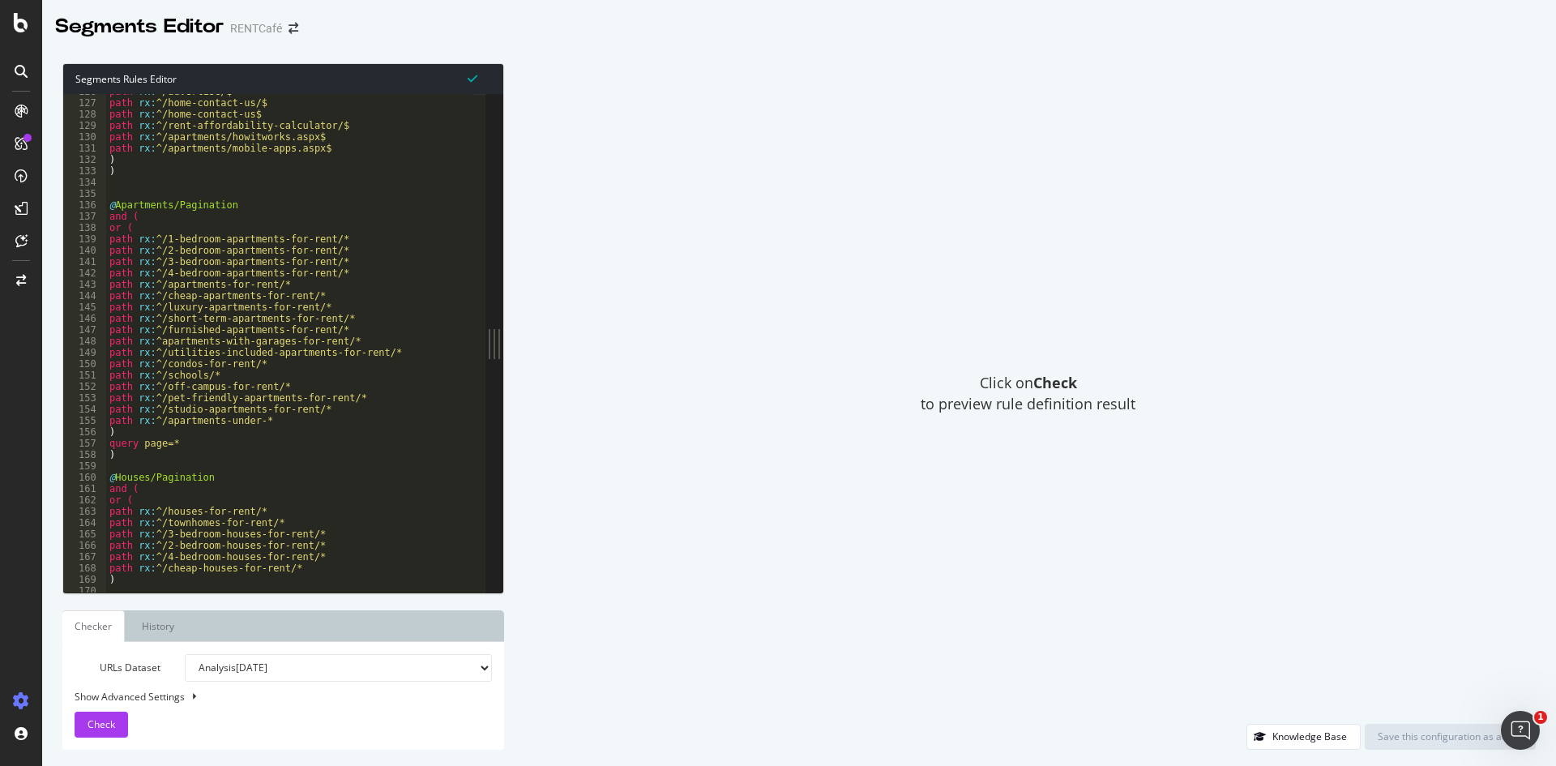 This screenshot has height=766, width=1556. I want to click on div: 169, so click(84, 579).